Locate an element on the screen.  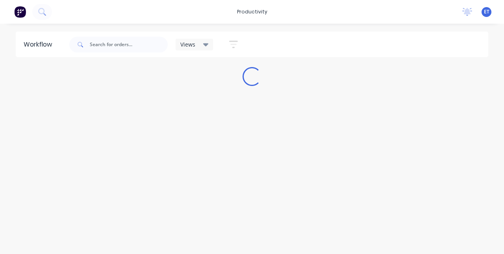
div: productivity is located at coordinates (252, 12).